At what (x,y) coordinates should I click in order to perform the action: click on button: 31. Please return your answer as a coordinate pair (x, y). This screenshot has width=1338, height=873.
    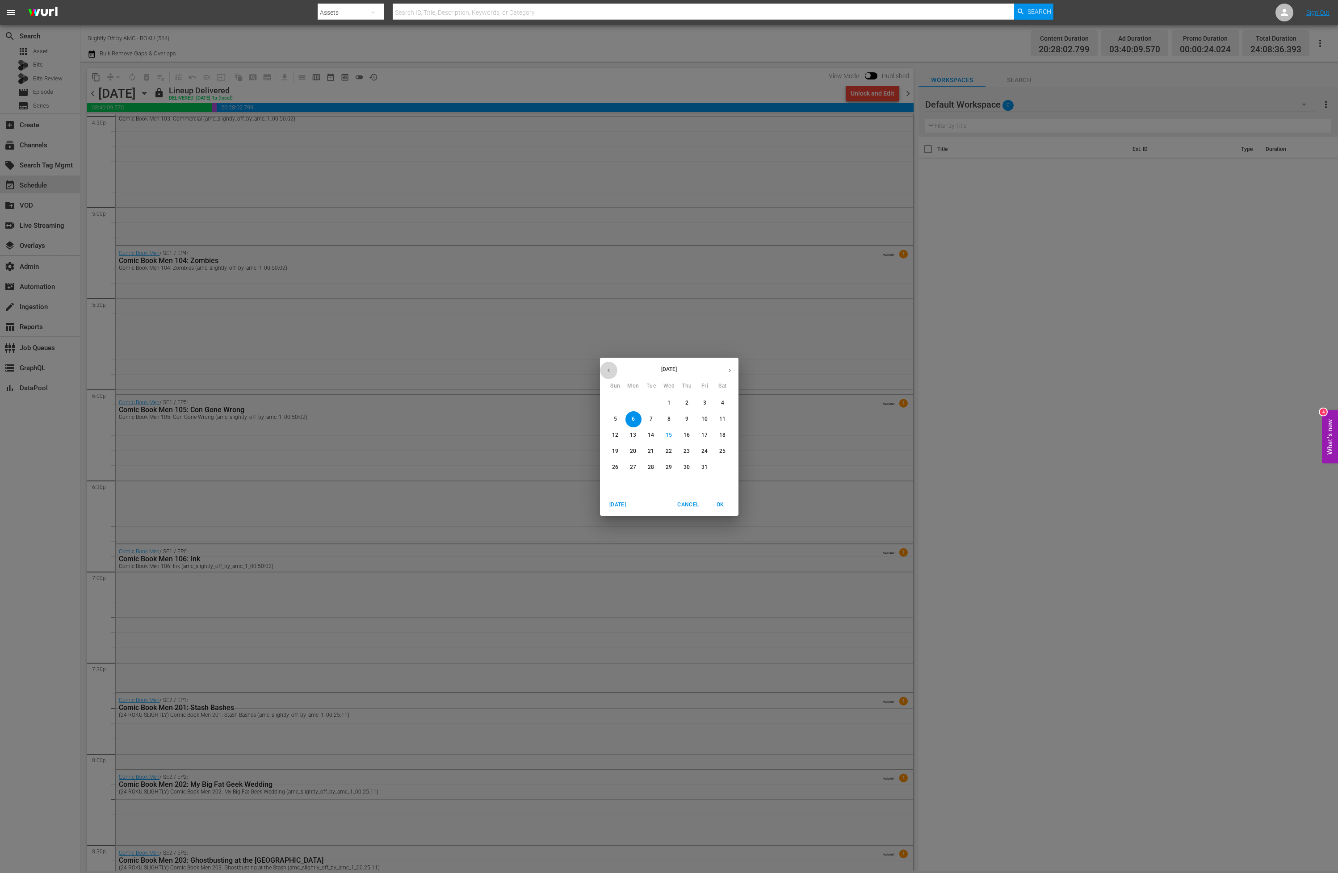
    Looking at the image, I should click on (705, 468).